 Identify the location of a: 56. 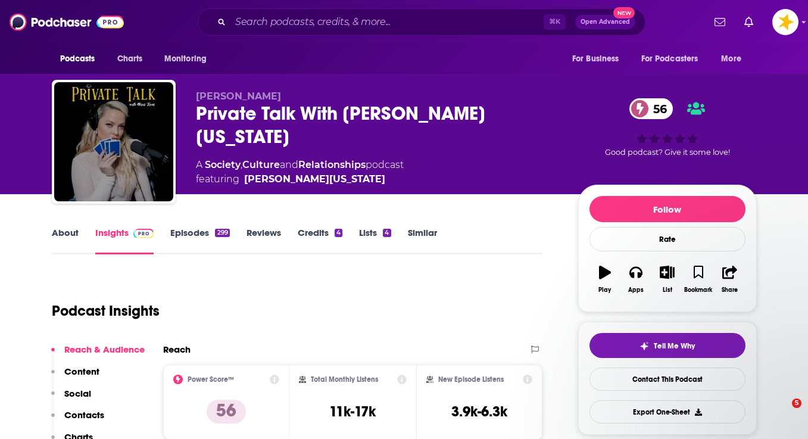
(651, 108).